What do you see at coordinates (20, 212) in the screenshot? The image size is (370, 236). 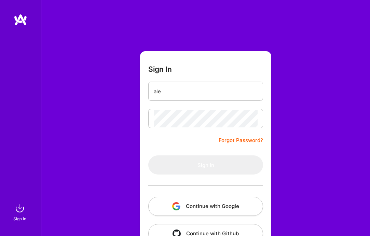 I see `a: sign inSign In` at bounding box center [20, 212].